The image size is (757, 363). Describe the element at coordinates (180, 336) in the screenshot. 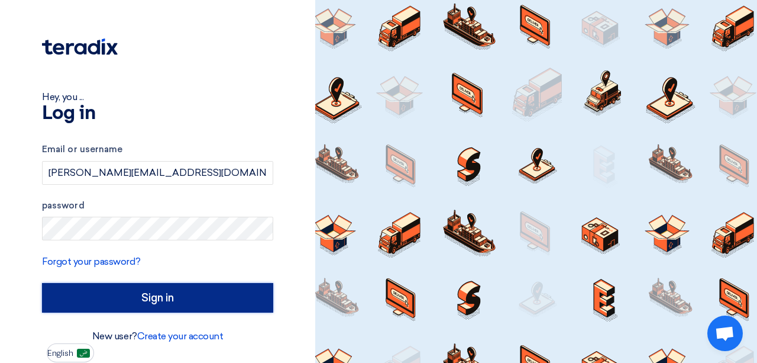

I see `a: Create your account` at that location.